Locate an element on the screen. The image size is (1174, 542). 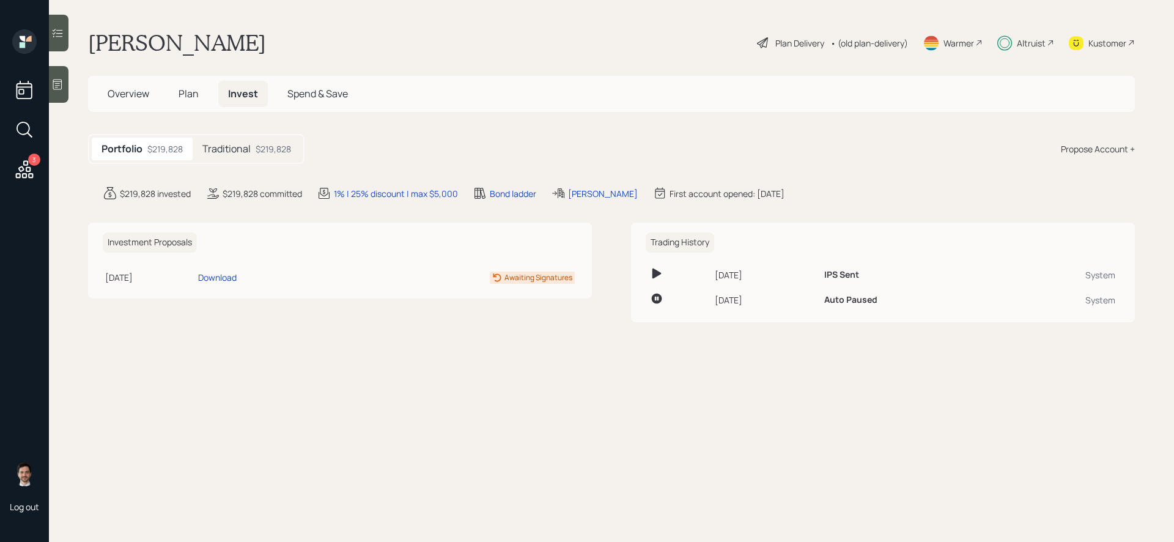
div: 3 is located at coordinates (34, 160).